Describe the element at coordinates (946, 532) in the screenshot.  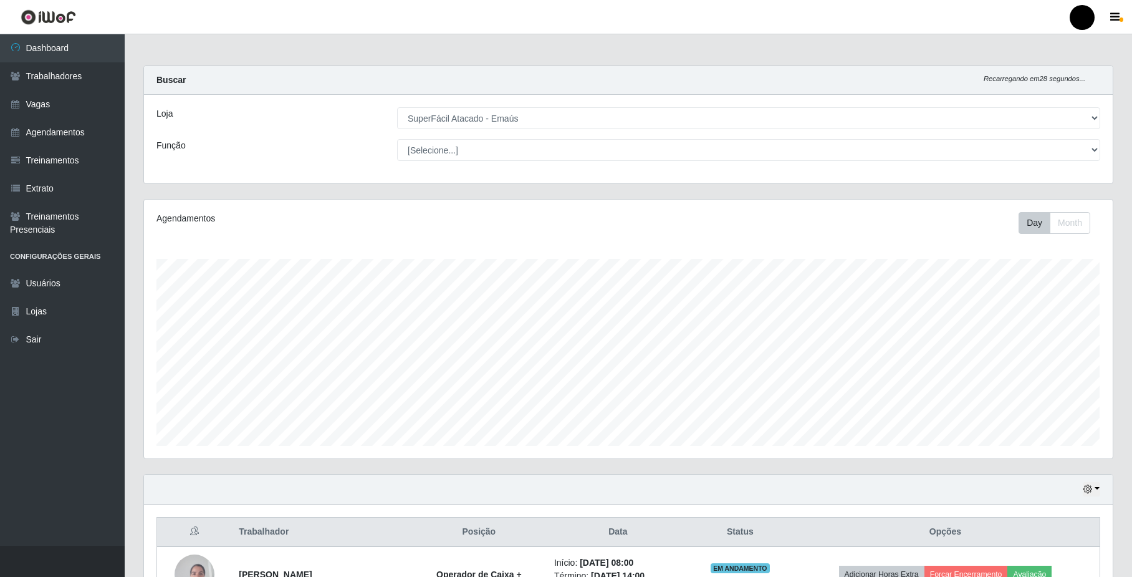
I see `th: Opções` at that location.